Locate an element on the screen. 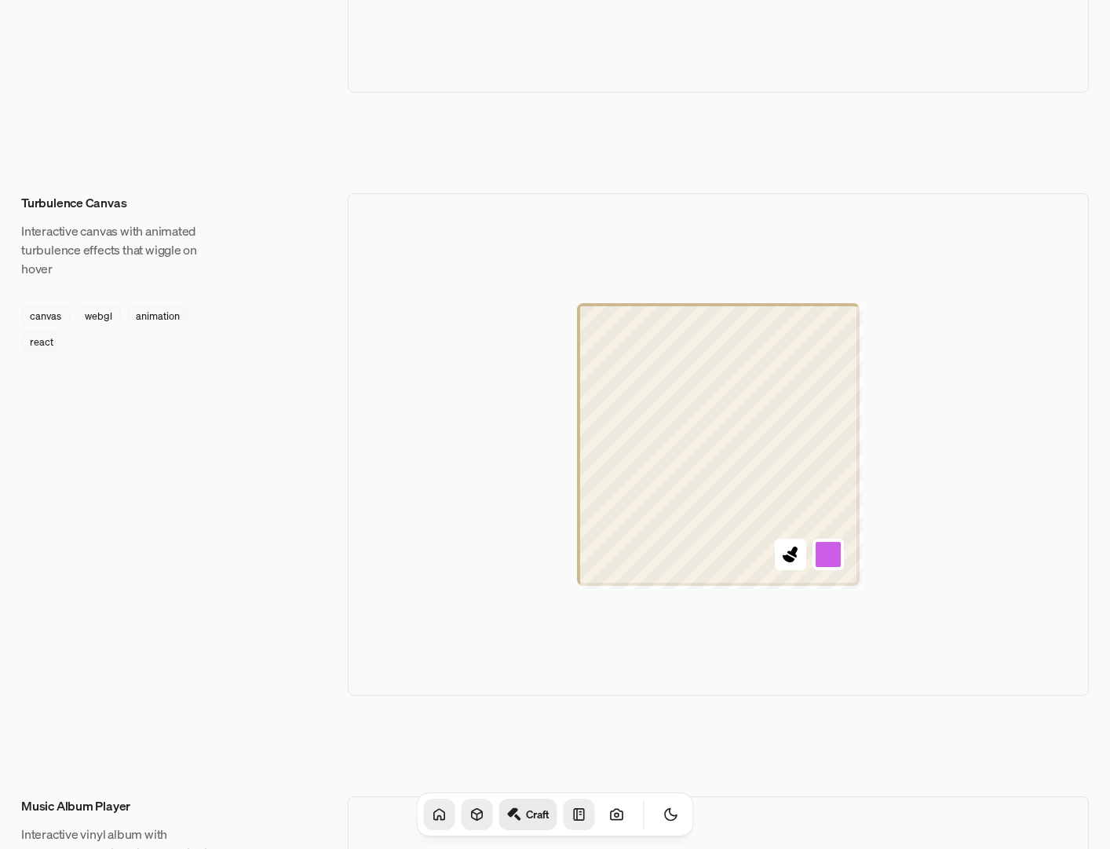  button: Toggle Theme is located at coordinates (671, 814).